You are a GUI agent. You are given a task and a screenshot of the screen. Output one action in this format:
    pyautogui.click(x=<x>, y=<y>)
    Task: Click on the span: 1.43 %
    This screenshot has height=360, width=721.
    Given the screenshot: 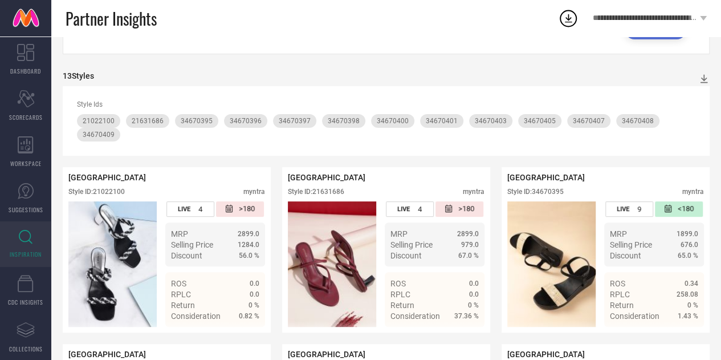 What is the action you would take?
    pyautogui.click(x=688, y=316)
    